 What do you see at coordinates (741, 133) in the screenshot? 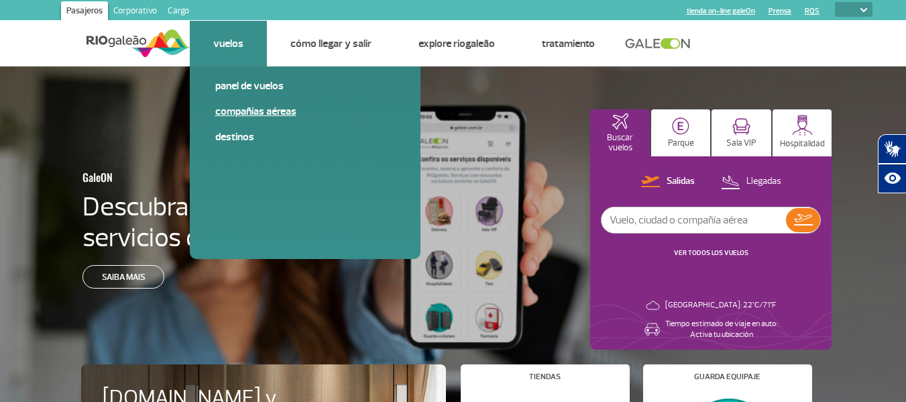
I see `button: Sala VIP` at bounding box center [741, 133].